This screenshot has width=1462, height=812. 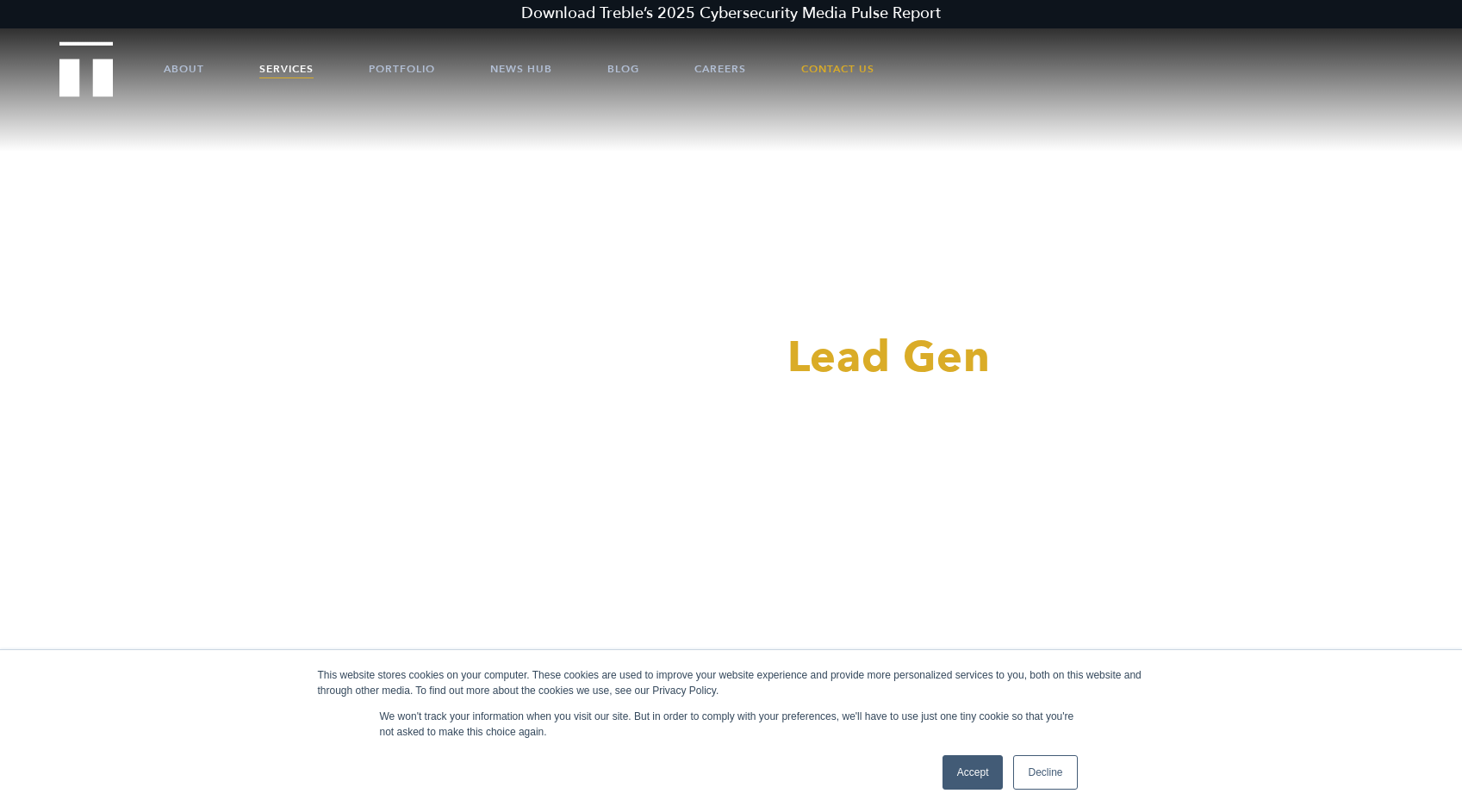 What do you see at coordinates (1045, 772) in the screenshot?
I see `a: Decline` at bounding box center [1045, 772].